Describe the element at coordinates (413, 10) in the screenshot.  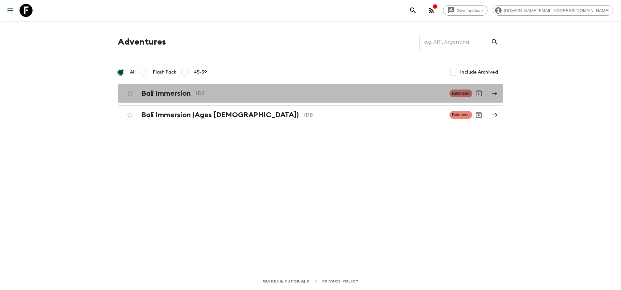
I see `button: search adventures` at that location.